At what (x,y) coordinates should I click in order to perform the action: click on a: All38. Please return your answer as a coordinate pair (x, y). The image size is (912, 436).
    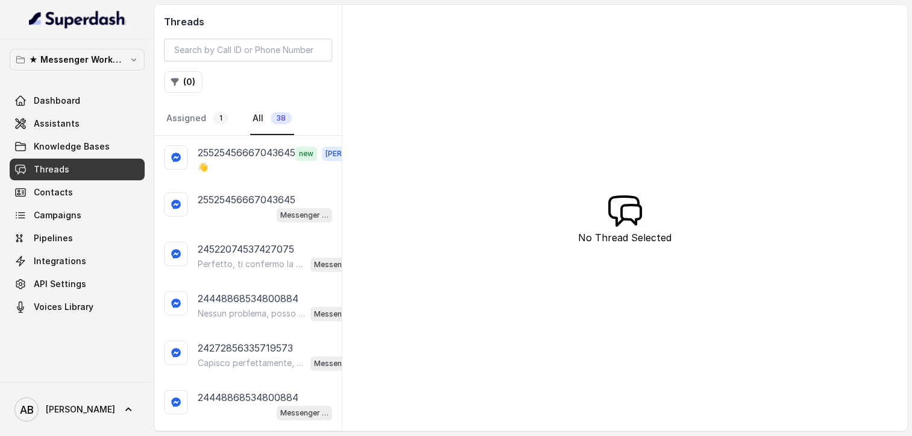
    Looking at the image, I should click on (272, 119).